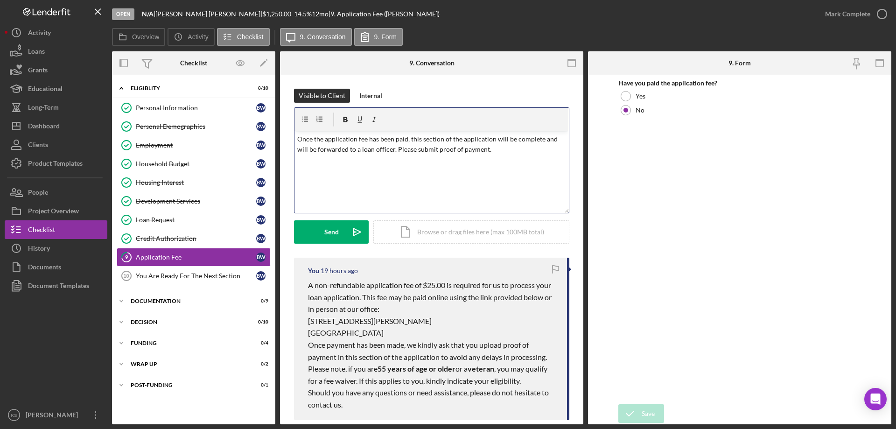  What do you see at coordinates (196, 126) in the screenshot?
I see `div: Personal Demographics` at bounding box center [196, 126].